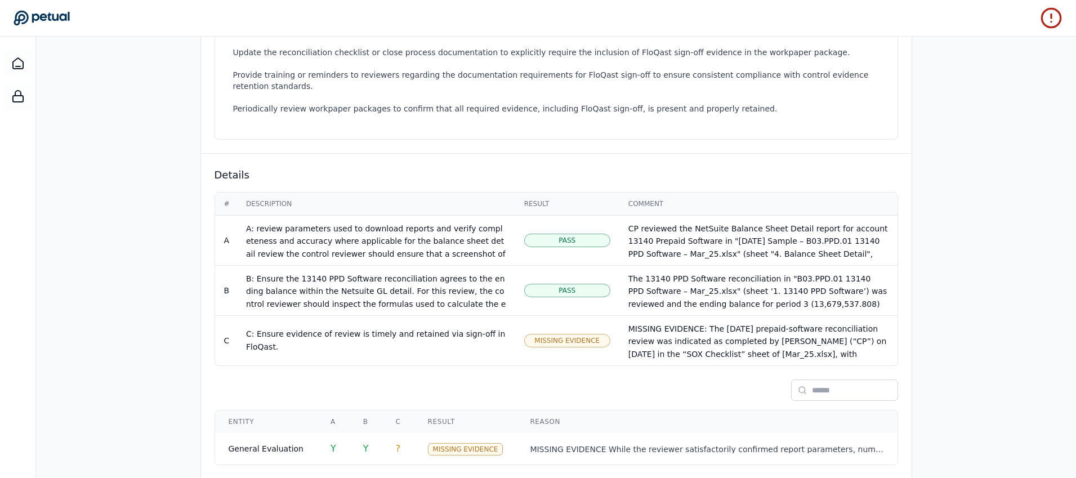 This screenshot has height=478, width=1076. Describe the element at coordinates (758, 299) in the screenshot. I see `div: CP reviewed the NetSuite Balance Sheet Detail report for account 13140 Prepaid Software in "[DATE...` at that location.